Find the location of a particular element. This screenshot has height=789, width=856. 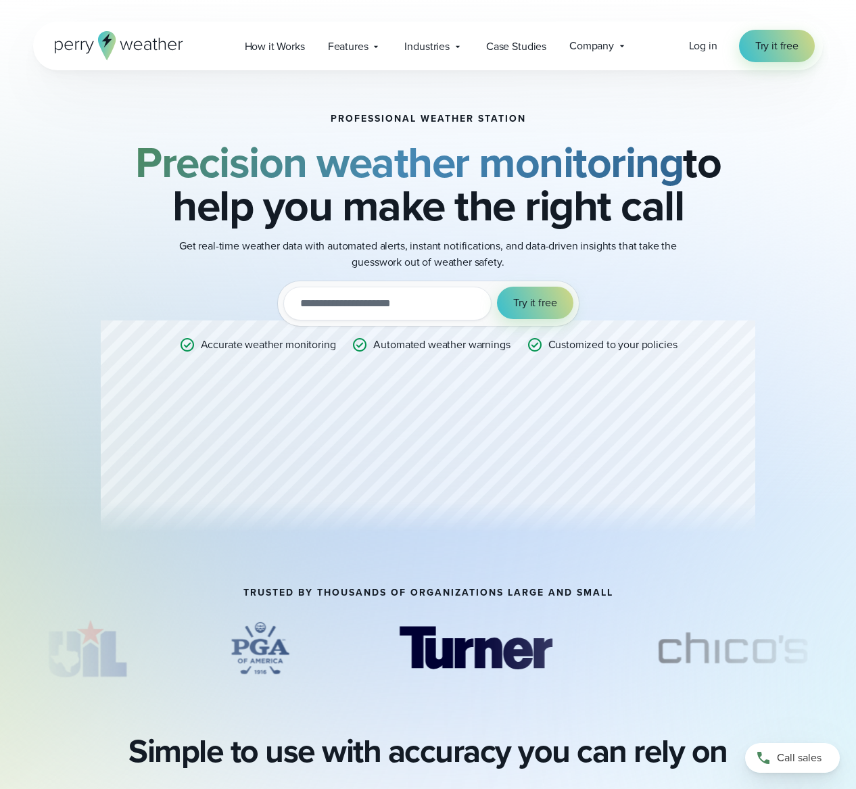

span: Company is located at coordinates (591, 46).